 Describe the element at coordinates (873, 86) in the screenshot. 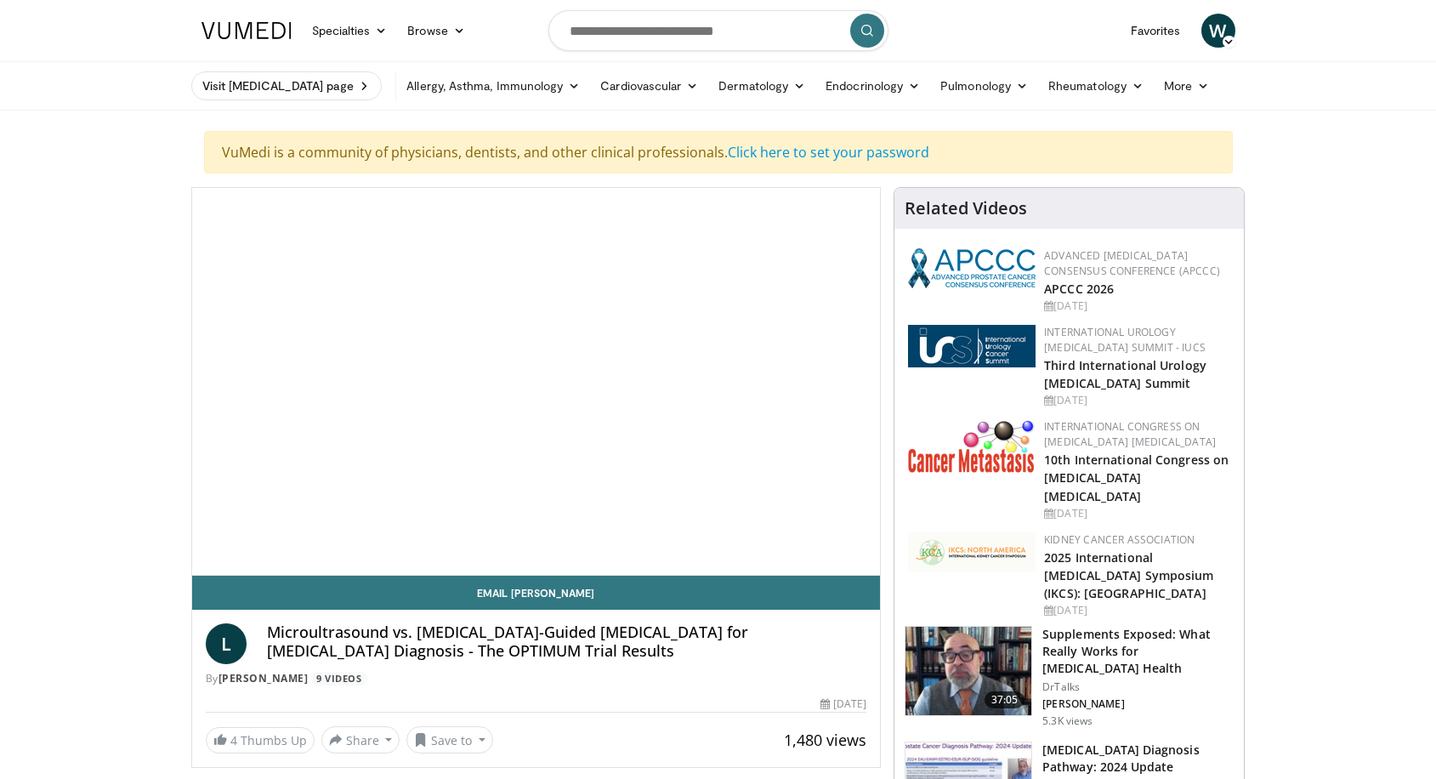

I see `a: Endocrinology` at that location.